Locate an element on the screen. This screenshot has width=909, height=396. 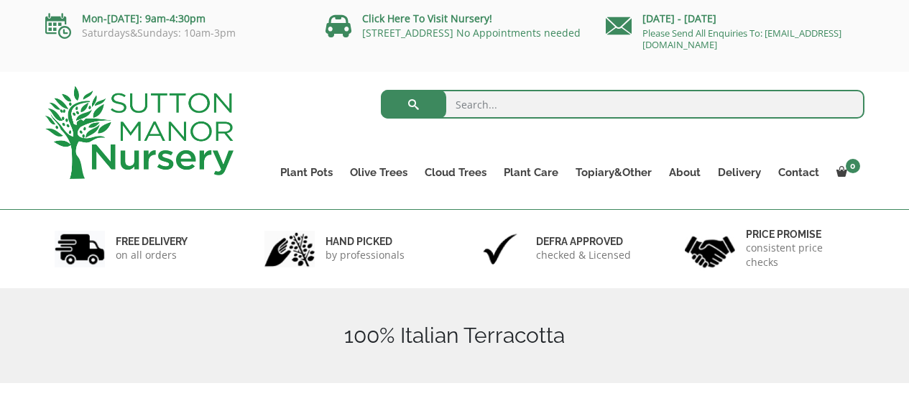
a: Contact is located at coordinates (798, 172).